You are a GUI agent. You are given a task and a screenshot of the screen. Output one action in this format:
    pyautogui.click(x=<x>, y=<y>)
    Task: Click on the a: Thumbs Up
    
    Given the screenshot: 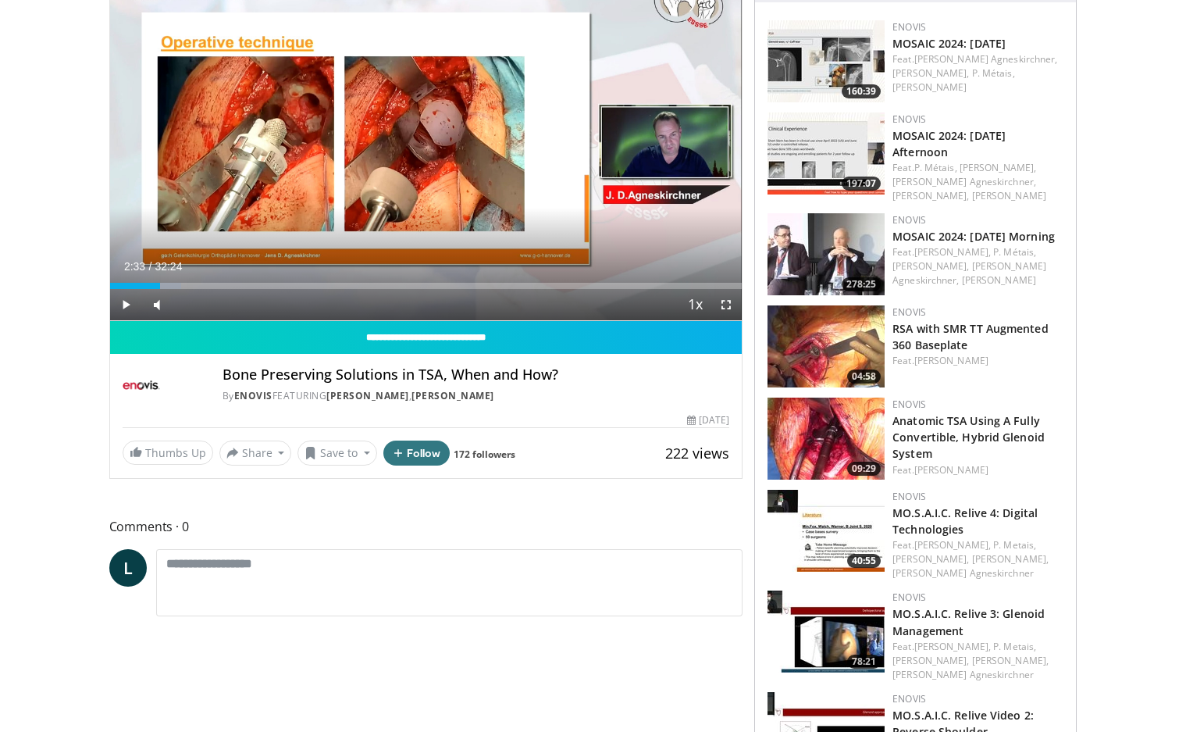 What is the action you would take?
    pyautogui.click(x=168, y=452)
    